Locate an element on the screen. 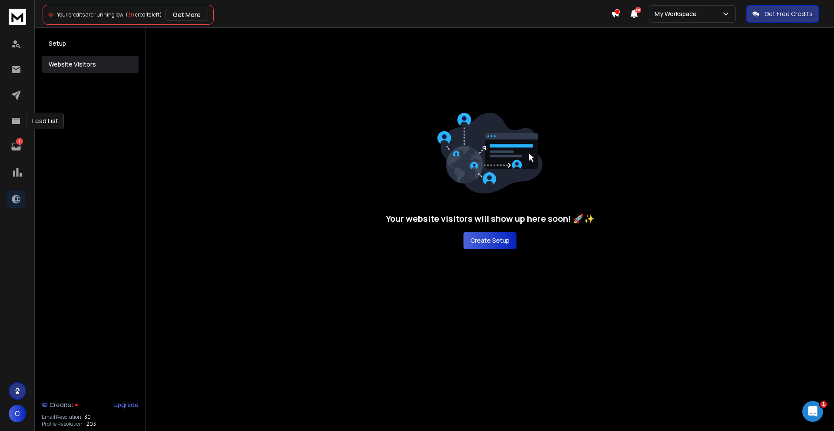 Image resolution: width=834 pixels, height=431 pixels. span: Your credits are running low! is located at coordinates (91, 14).